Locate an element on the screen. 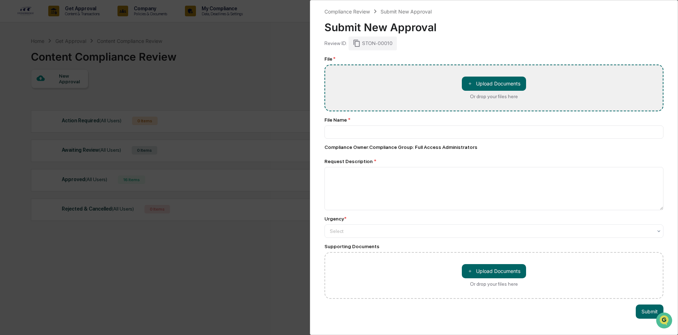 This screenshot has height=335, width=678. a: 🗄️Attestations is located at coordinates (70, 93).